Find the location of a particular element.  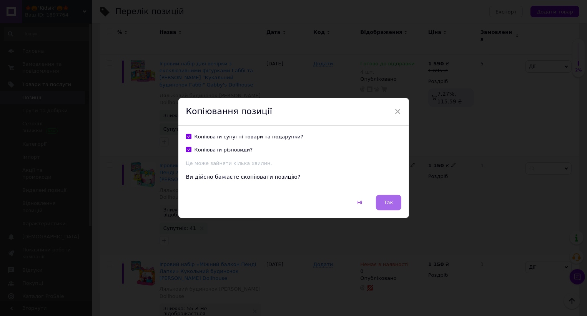

div: Ви дійсно бажаєте скопіювати позицію? is located at coordinates (294, 177).